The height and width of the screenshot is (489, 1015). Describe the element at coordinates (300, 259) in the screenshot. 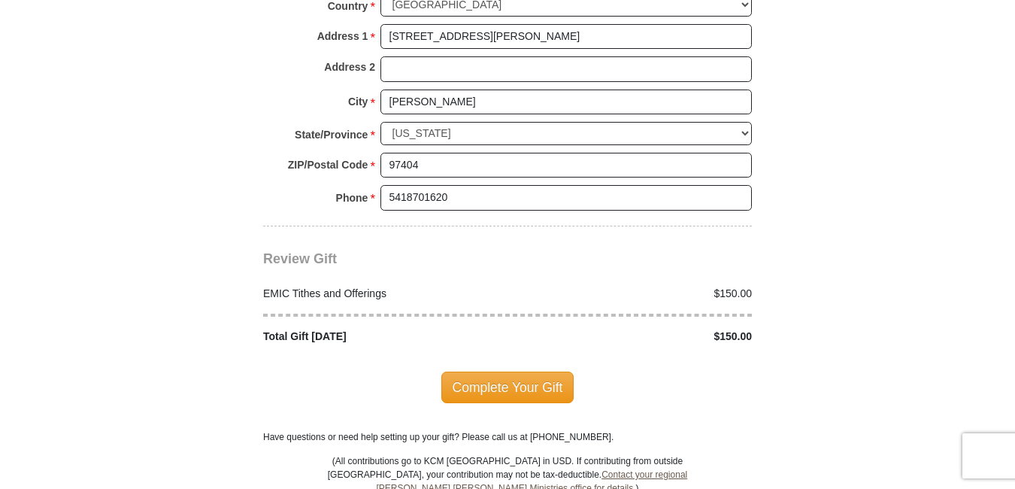

I see `span: Review Gift` at that location.